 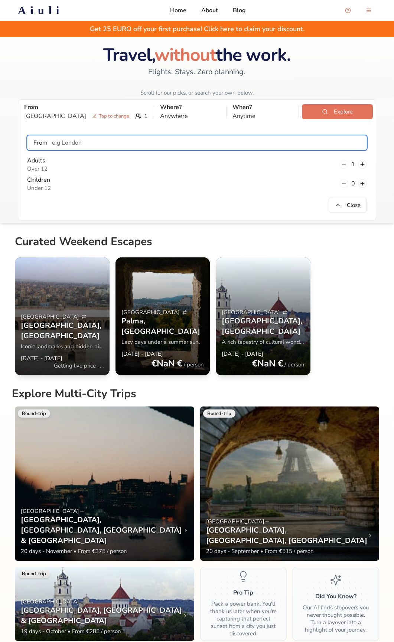 What do you see at coordinates (197, 55) in the screenshot?
I see `span: Travel, the work.` at bounding box center [197, 55].